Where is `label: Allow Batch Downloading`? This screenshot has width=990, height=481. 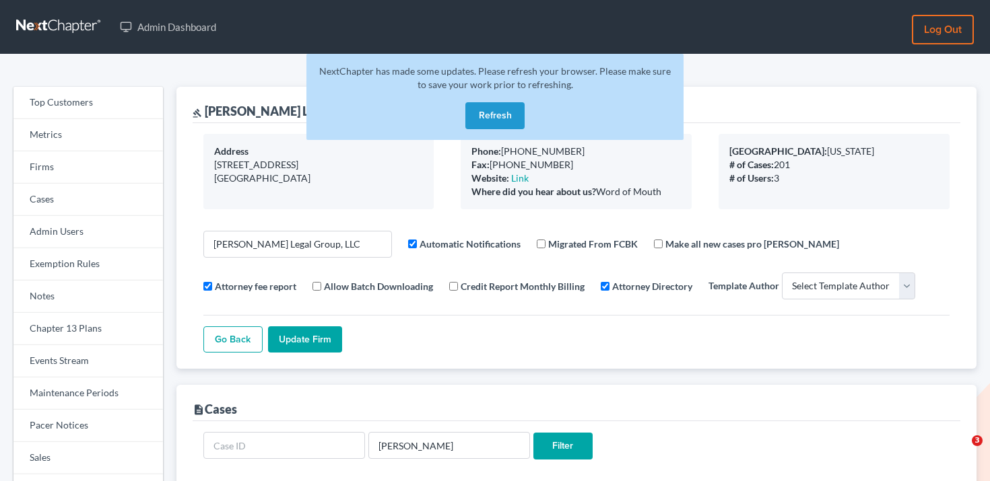
label: Allow Batch Downloading is located at coordinates (378, 286).